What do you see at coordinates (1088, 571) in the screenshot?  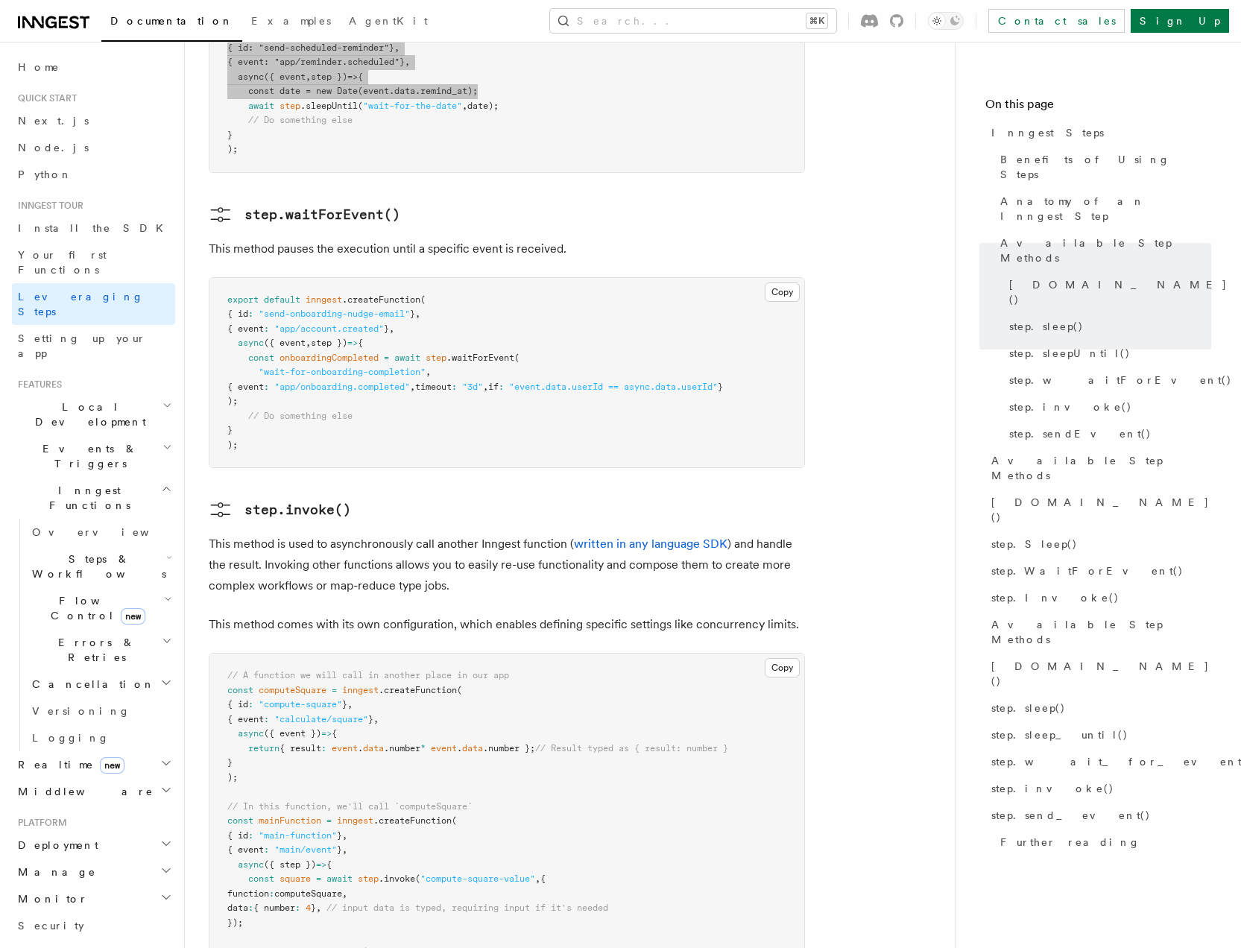 I see `span: step.WaitForEvent()` at bounding box center [1088, 571].